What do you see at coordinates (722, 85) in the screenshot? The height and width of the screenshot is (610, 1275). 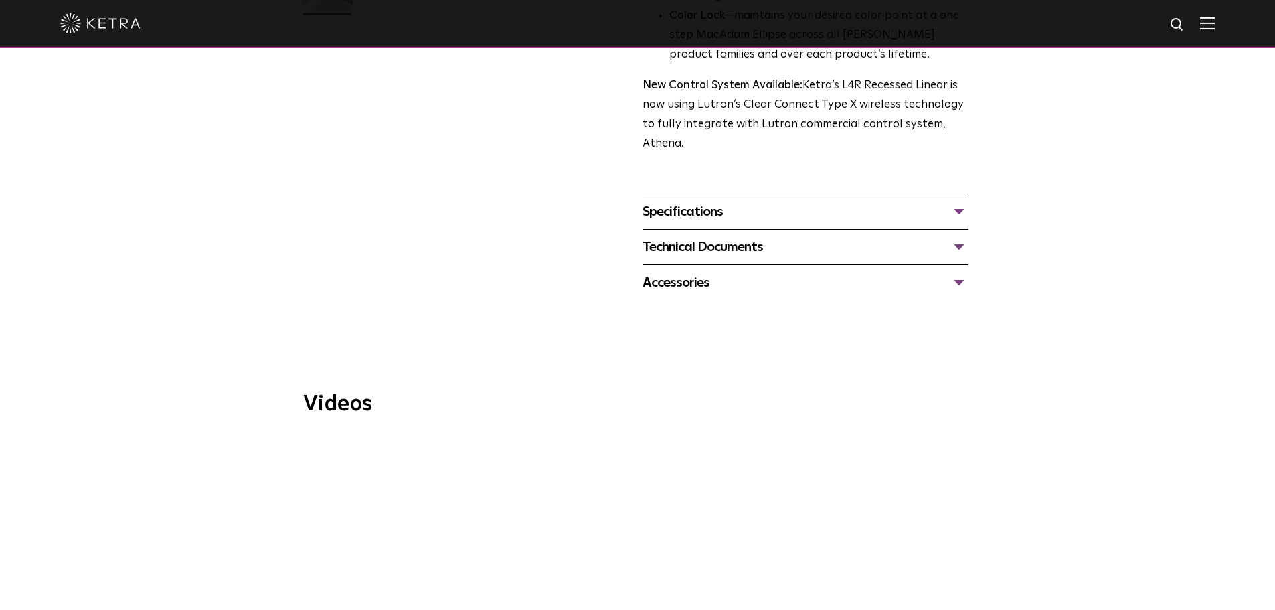 I see `strong: New Control System Available:` at bounding box center [722, 85].